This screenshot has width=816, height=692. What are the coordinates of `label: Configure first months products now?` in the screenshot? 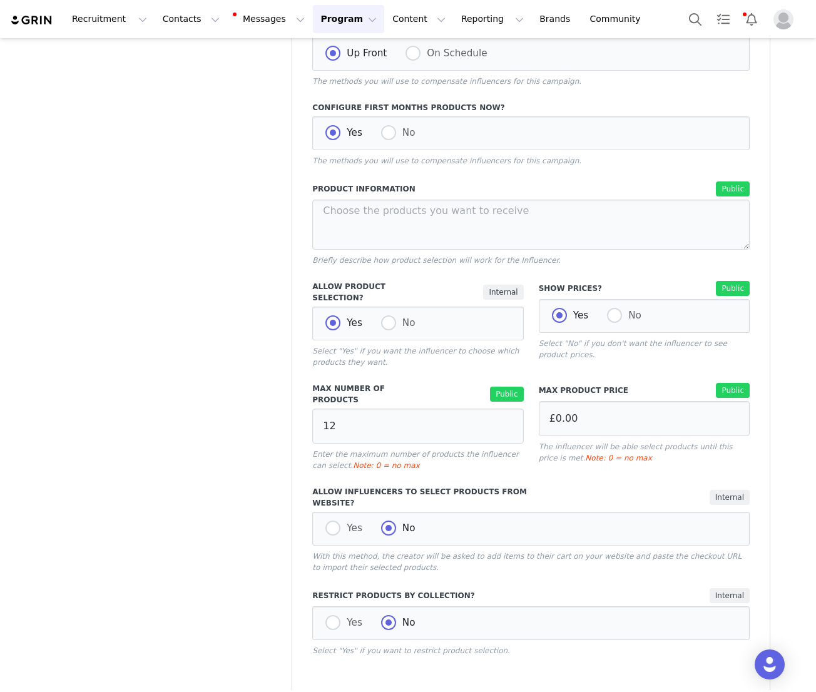 It's located at (531, 108).